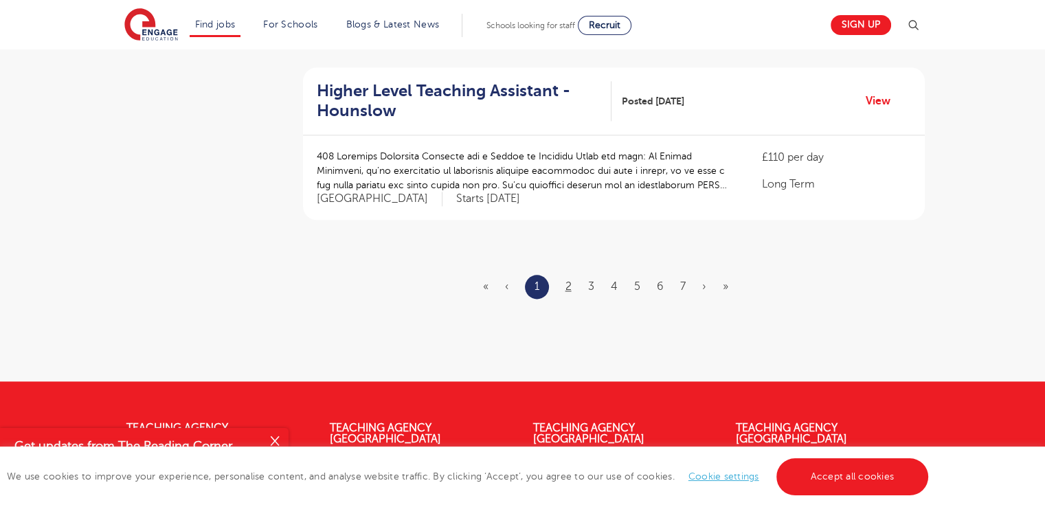 The image size is (1045, 507). Describe the element at coordinates (151, 25) in the screenshot. I see `img: Engage Education` at that location.